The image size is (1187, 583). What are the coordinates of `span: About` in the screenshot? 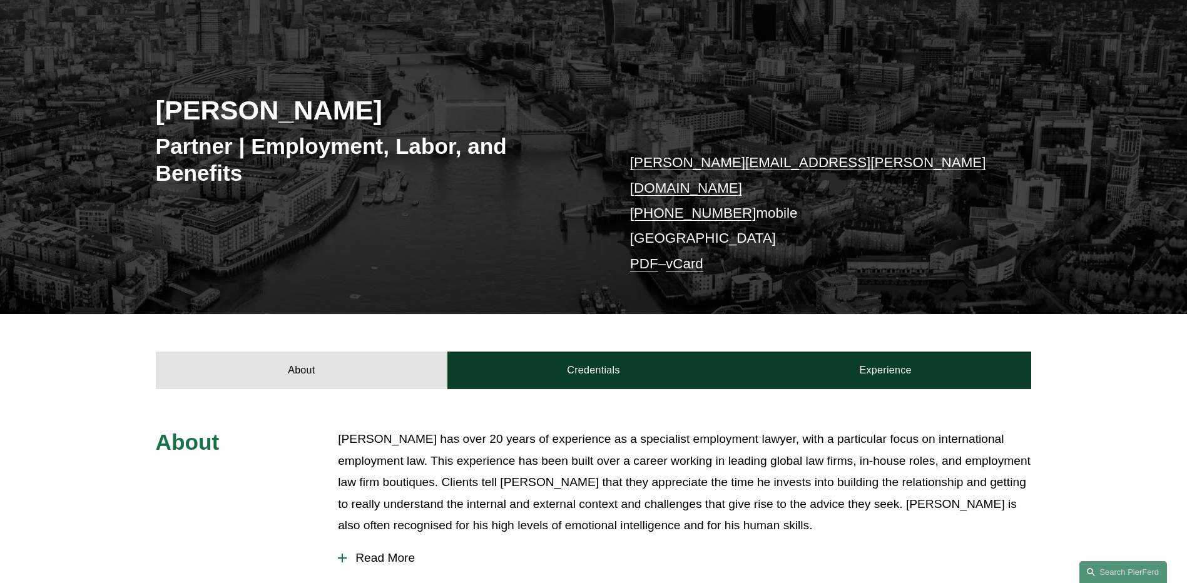 It's located at (188, 442).